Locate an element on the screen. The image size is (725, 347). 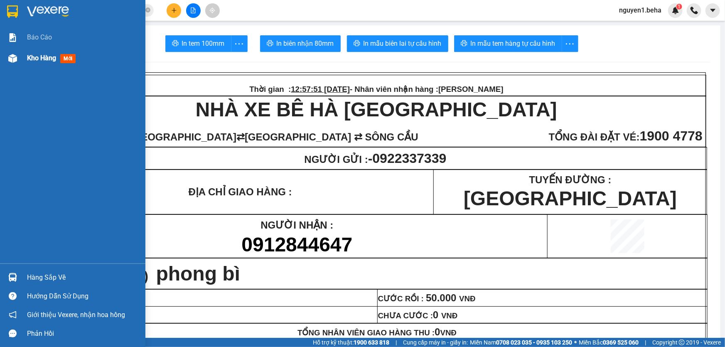
span: message is located at coordinates (12, 333).